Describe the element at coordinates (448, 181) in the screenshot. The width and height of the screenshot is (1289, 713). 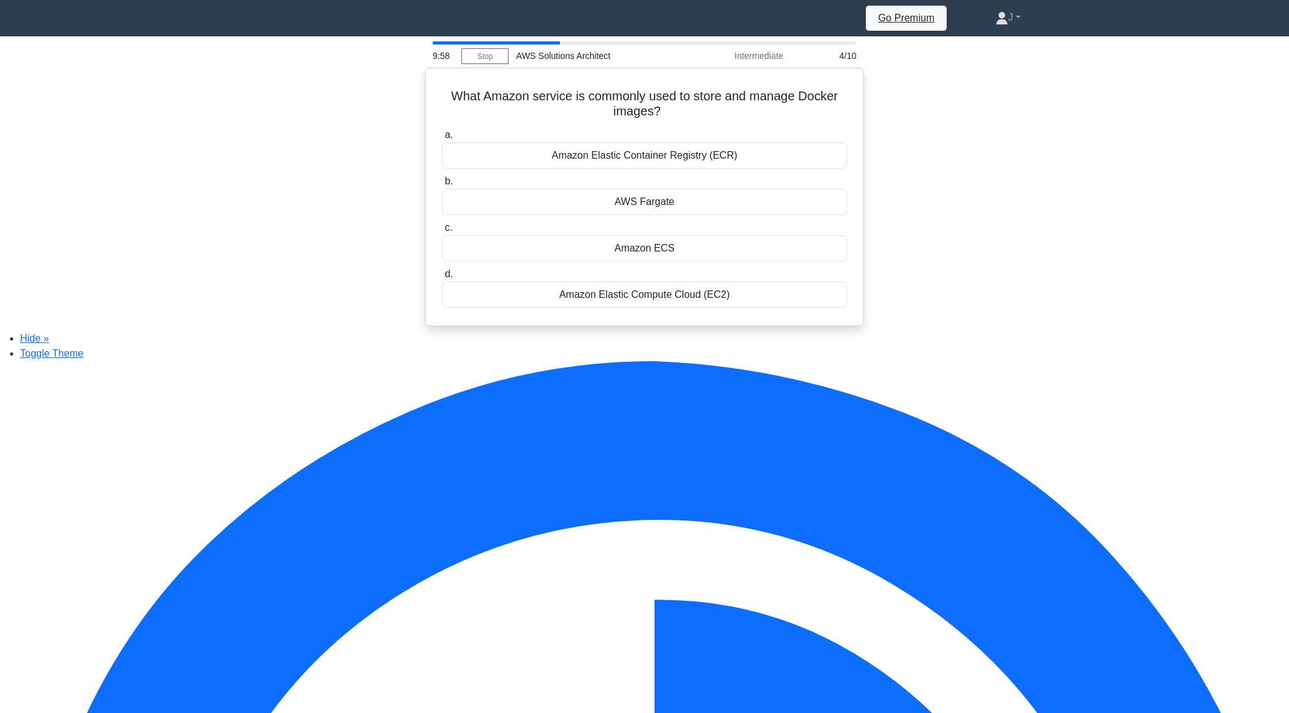
I see `span: b.` at that location.